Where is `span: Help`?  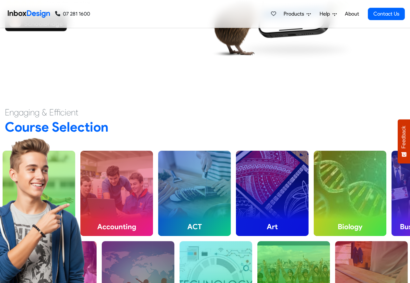 span: Help is located at coordinates (326, 14).